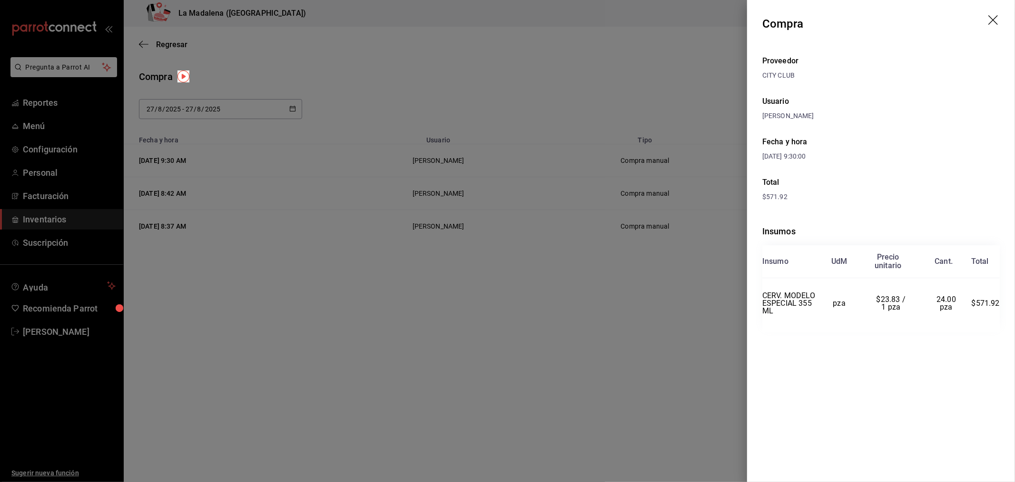  I want to click on div: Insumos, so click(881, 231).